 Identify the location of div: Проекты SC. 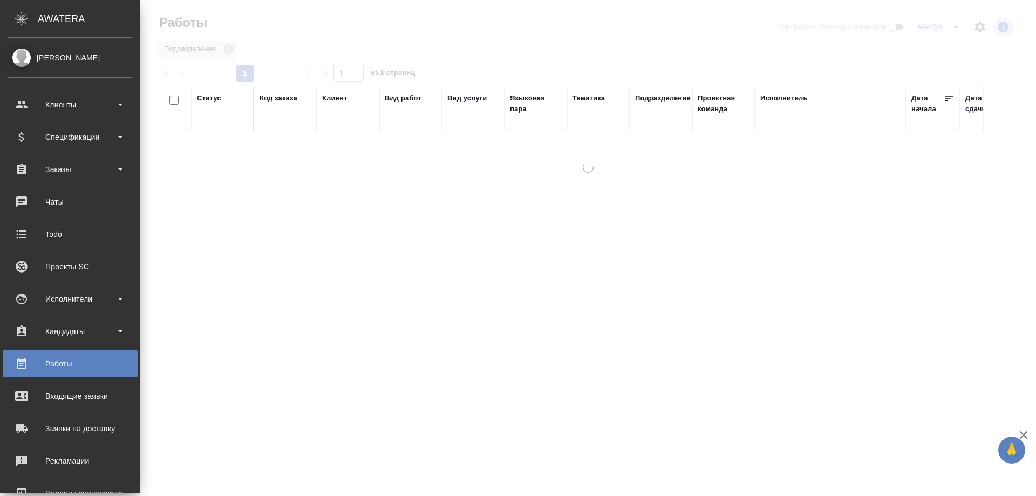
(70, 267).